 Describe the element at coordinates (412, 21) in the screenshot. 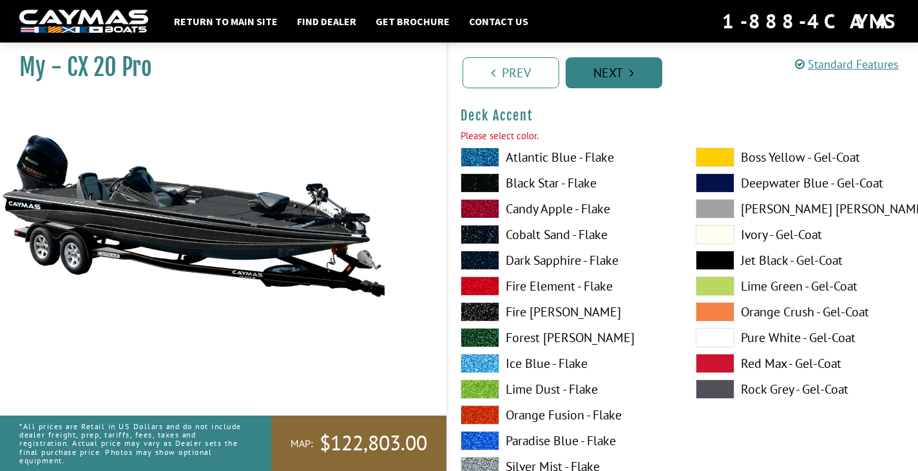

I see `a: Get Brochure` at that location.